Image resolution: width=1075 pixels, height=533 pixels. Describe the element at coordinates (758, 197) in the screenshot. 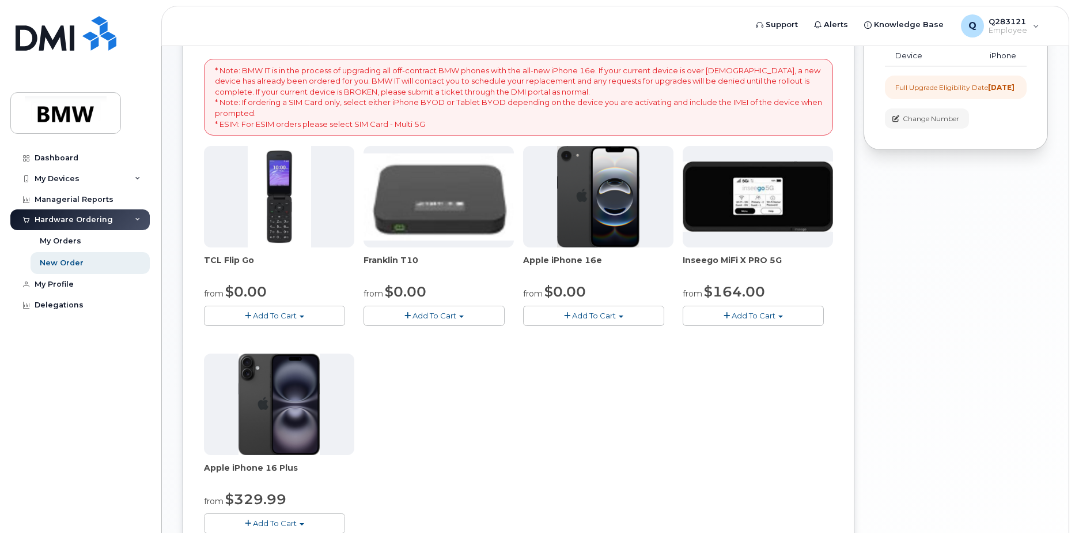

I see `img: cut_small_inseego_5G.jpg` at that location.